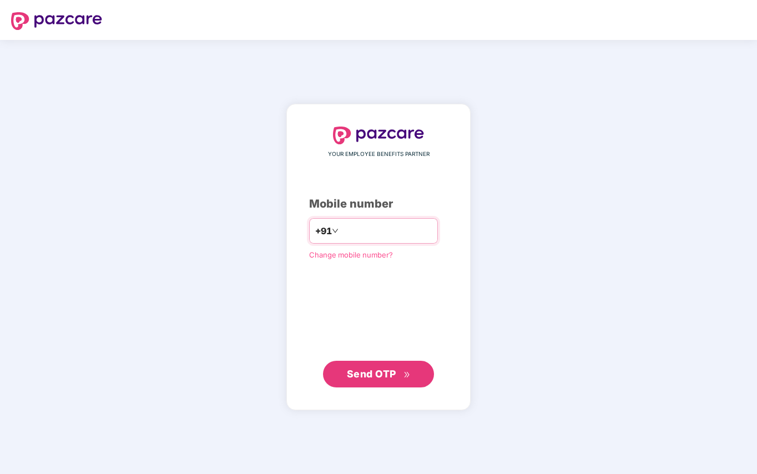  What do you see at coordinates (351, 255) in the screenshot?
I see `span: Change mobile number?` at bounding box center [351, 255].